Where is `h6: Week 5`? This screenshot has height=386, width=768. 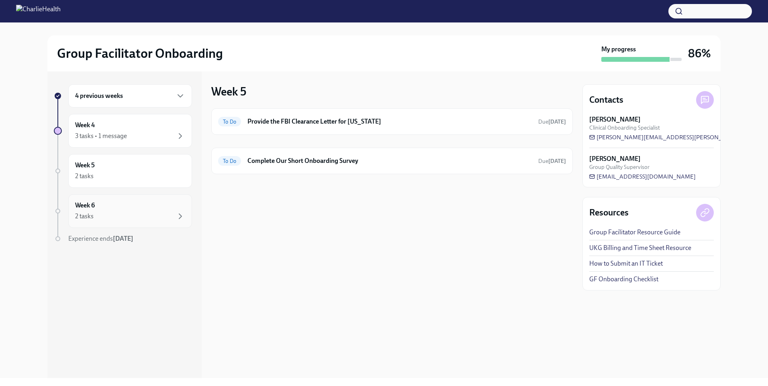
h6: Week 5 is located at coordinates (85, 165).